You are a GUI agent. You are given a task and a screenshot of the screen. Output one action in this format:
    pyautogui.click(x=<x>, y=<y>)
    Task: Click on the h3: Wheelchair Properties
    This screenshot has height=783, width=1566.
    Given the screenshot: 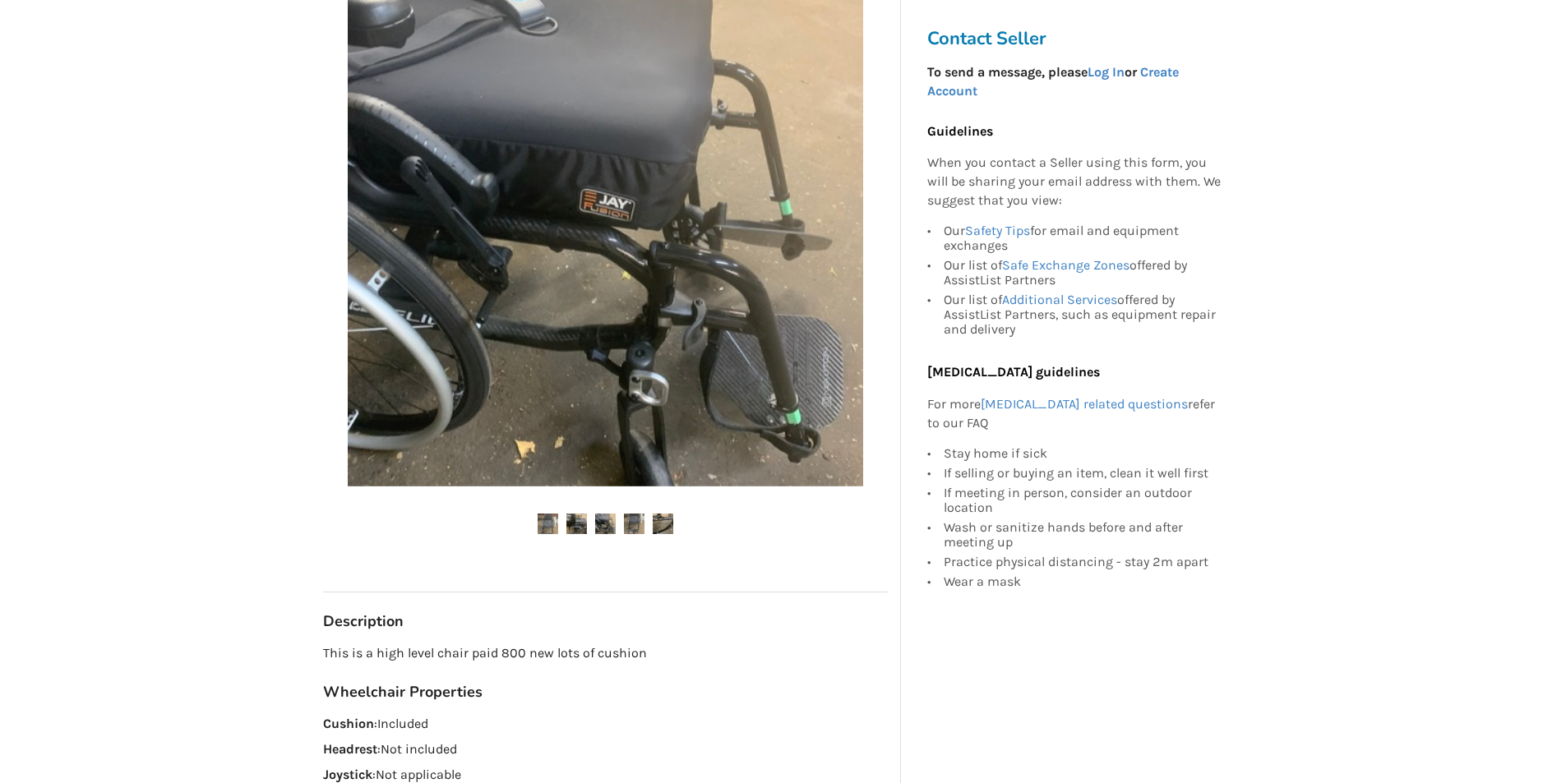 What is the action you would take?
    pyautogui.click(x=605, y=692)
    